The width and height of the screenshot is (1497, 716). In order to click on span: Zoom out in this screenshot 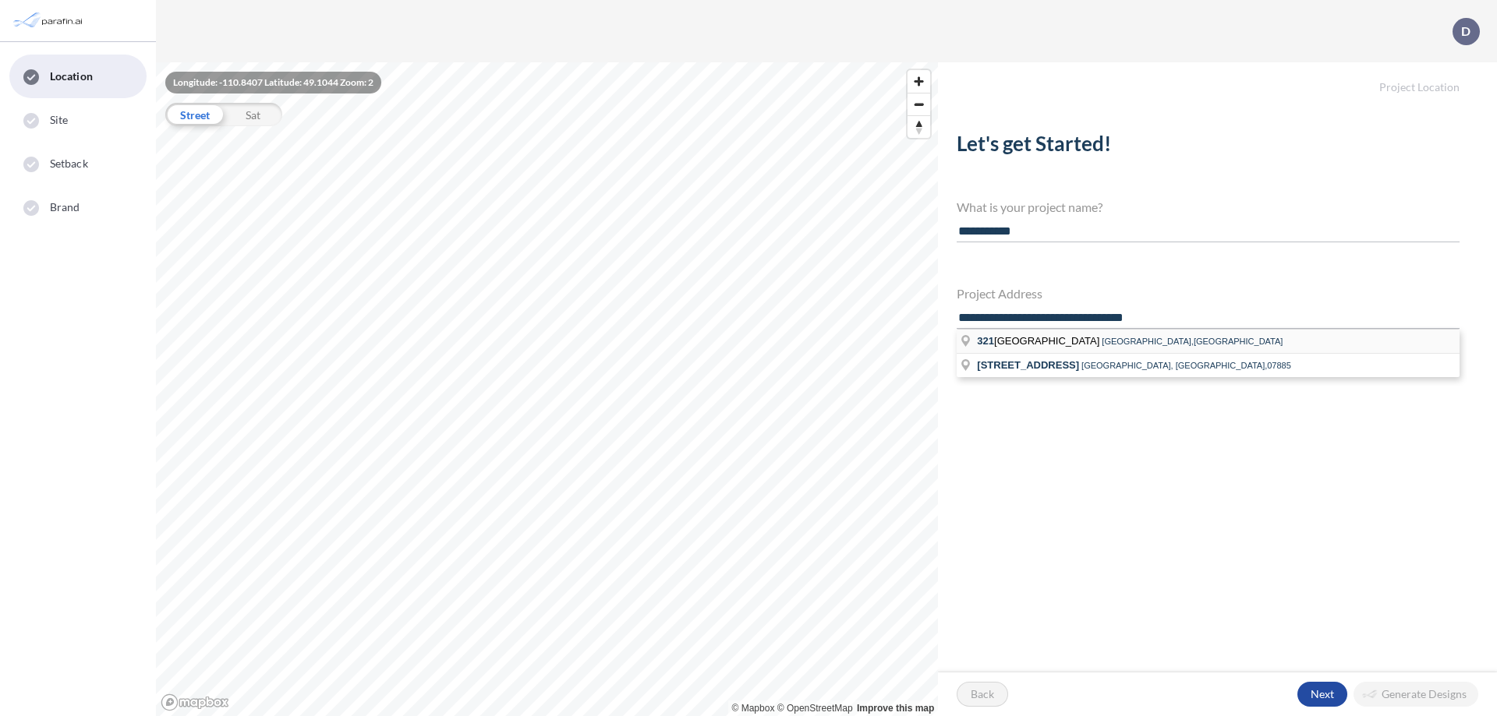, I will do `click(918, 104)`.